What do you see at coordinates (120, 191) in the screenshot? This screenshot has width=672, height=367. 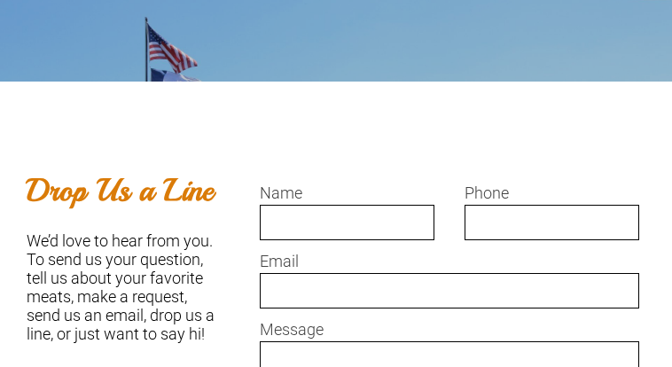 I see `b: Drop Us a Line` at bounding box center [120, 191].